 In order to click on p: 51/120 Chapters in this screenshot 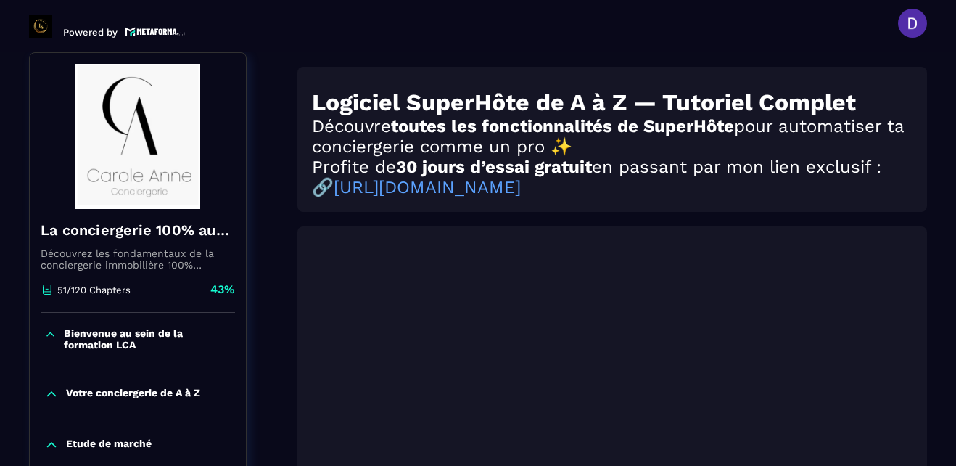, I will do `click(94, 289)`.